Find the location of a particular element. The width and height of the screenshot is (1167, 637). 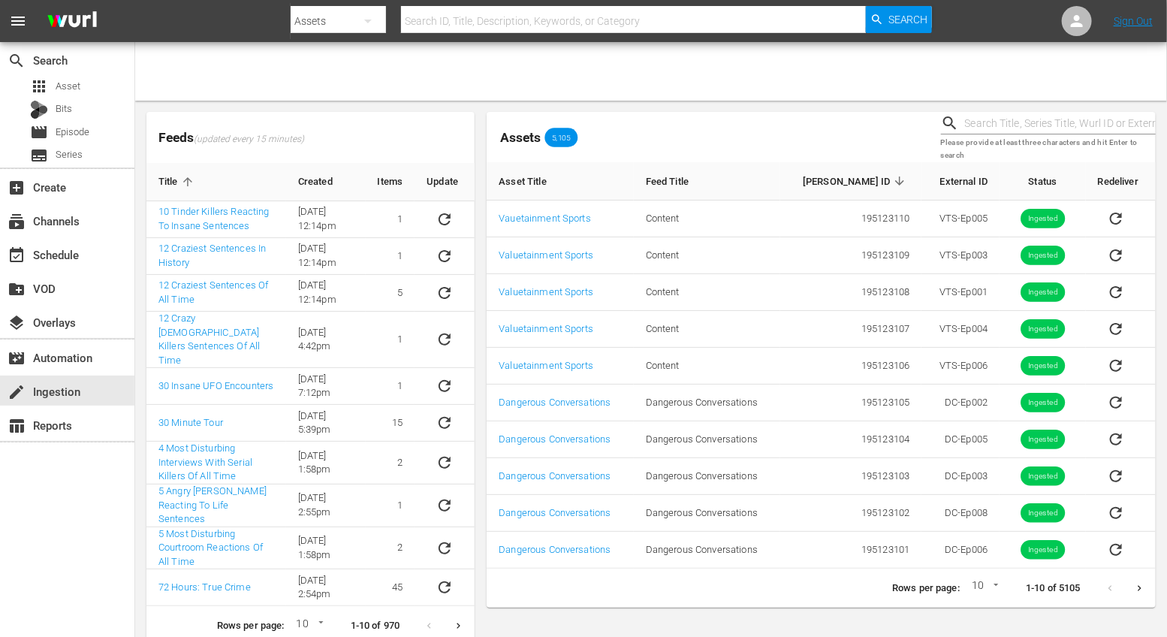

td: 5 is located at coordinates (391, 293).